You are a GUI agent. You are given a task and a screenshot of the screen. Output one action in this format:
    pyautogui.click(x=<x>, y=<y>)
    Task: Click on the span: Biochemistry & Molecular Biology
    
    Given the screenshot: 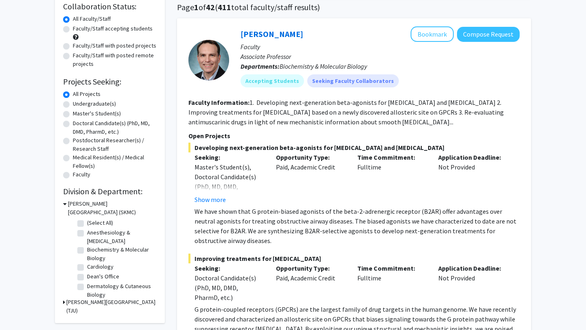 What is the action you would take?
    pyautogui.click(x=323, y=66)
    